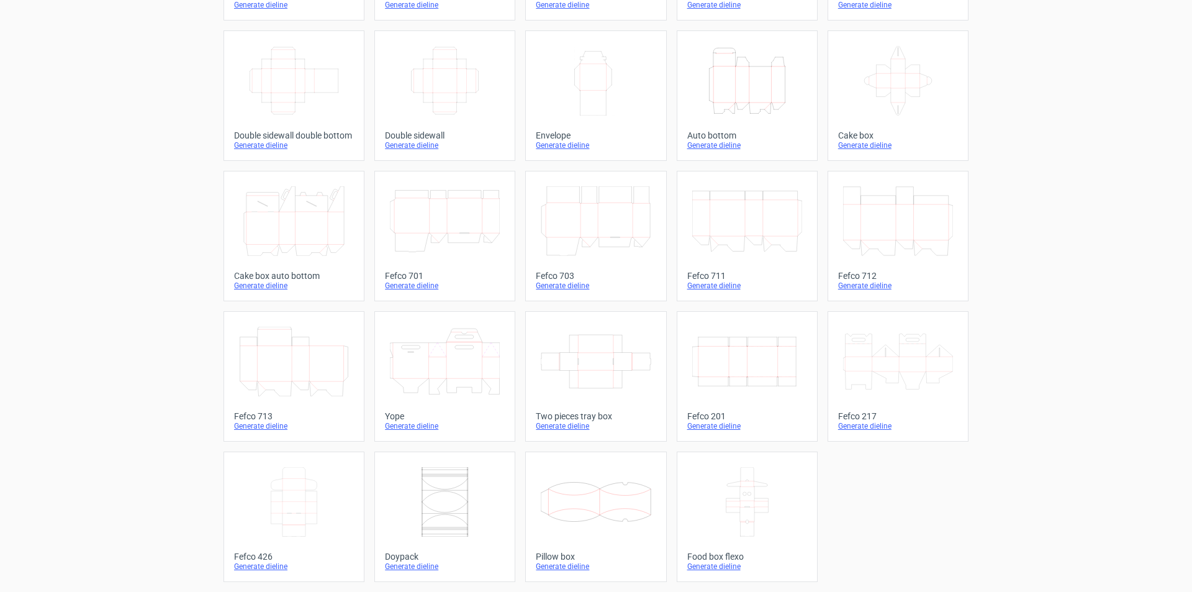 The height and width of the screenshot is (592, 1192). I want to click on a: Fefco 711Generate dieline, so click(747, 236).